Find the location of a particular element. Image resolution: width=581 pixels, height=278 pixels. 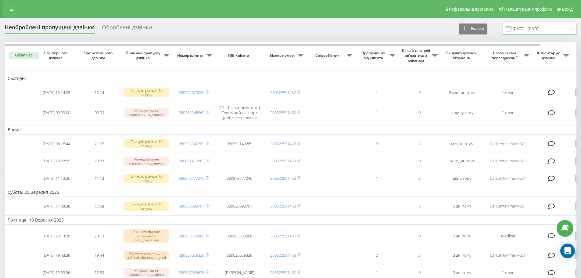

span: Кількість спроб зв'язатись з клієнтом is located at coordinates (416, 55).